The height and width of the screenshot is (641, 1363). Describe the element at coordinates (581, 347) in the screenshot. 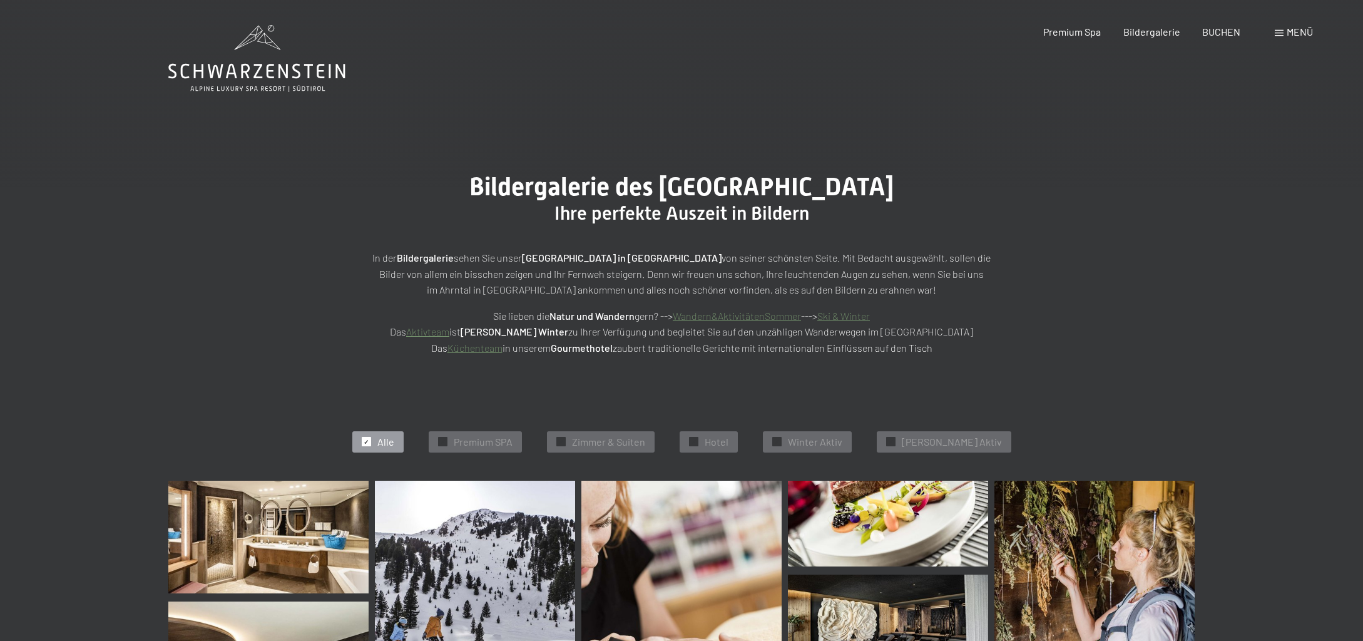

I see `strong: Gourmethotel` at that location.